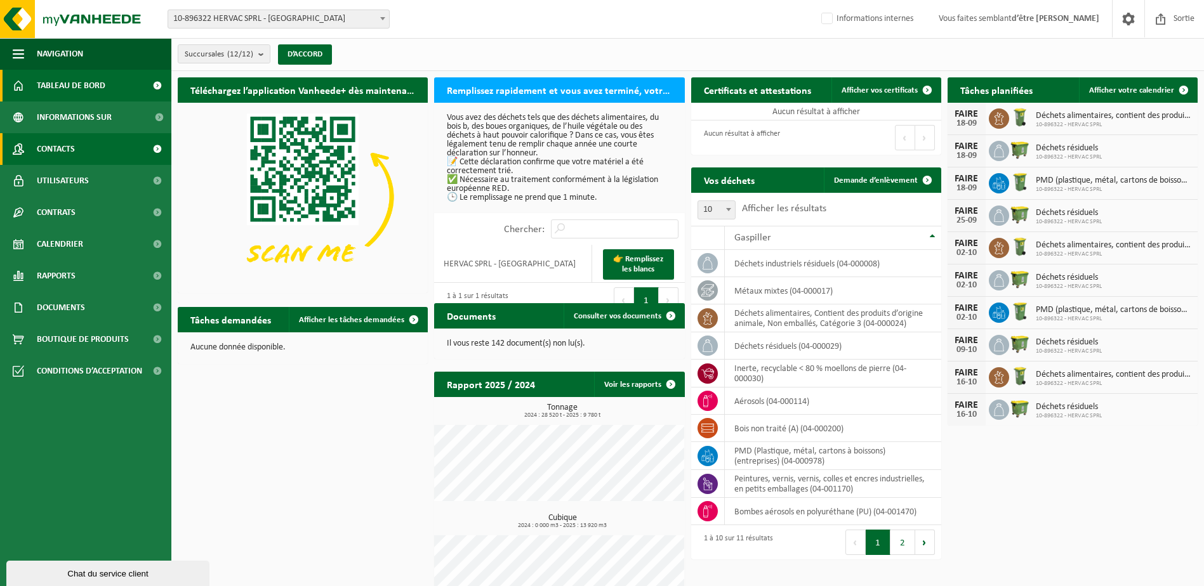  Describe the element at coordinates (303, 197) in the screenshot. I see `img: Téléchargez l’application VHEPlus` at that location.